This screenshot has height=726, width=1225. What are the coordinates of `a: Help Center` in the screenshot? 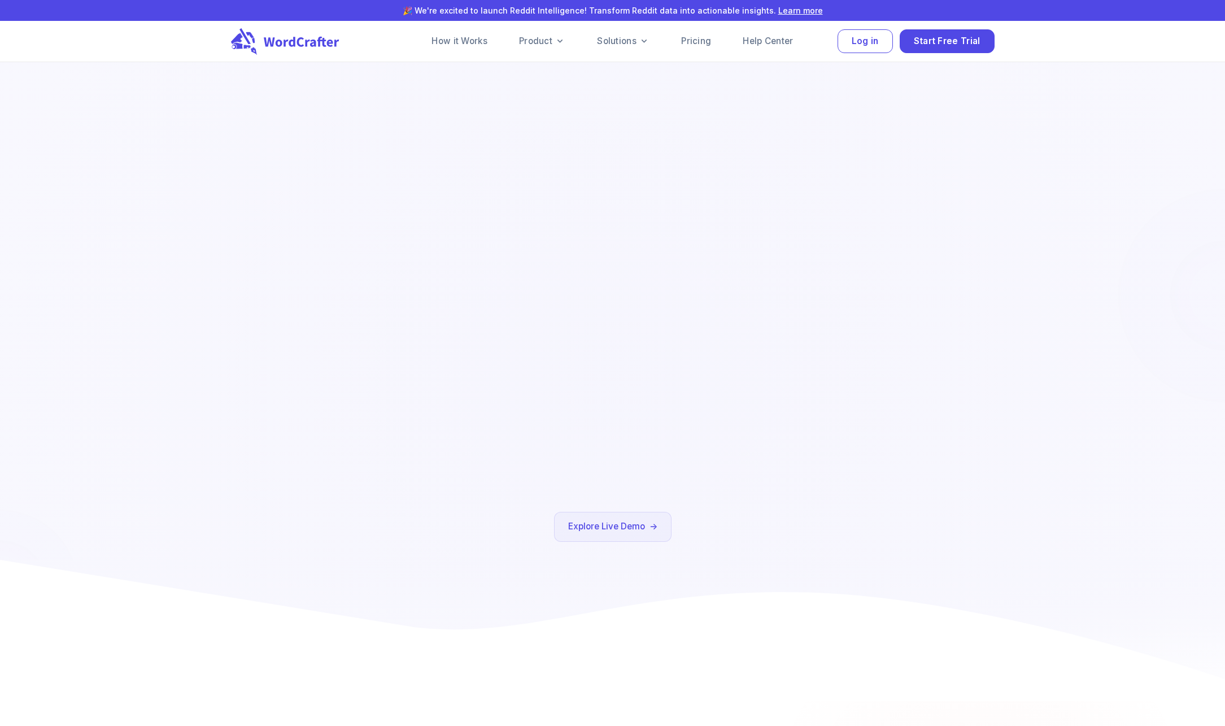 It's located at (768, 41).